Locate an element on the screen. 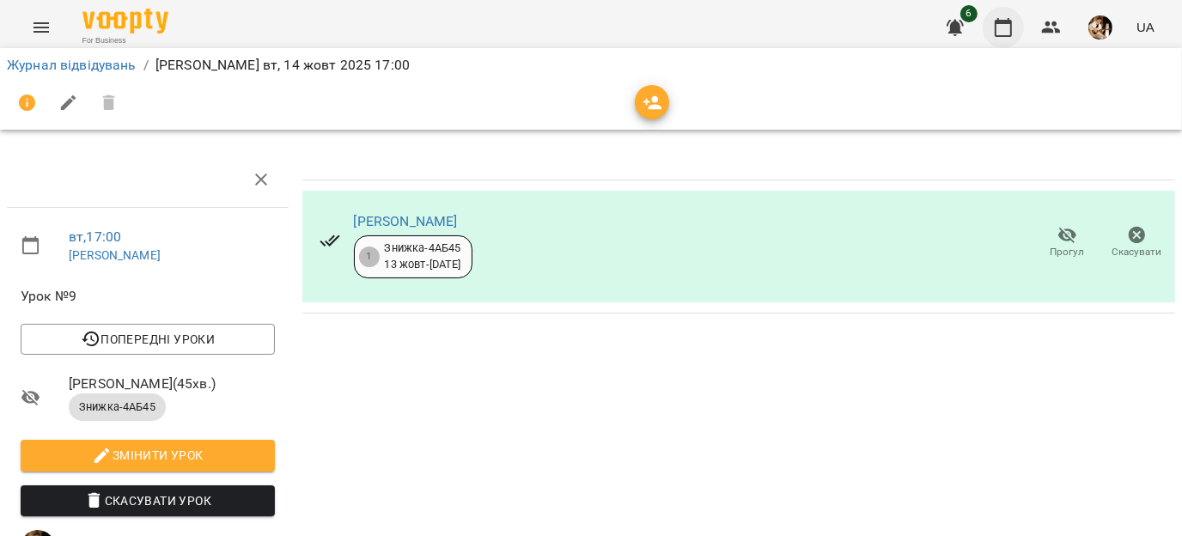 The width and height of the screenshot is (1182, 536). span: Скасувати Урок is located at coordinates (148, 501).